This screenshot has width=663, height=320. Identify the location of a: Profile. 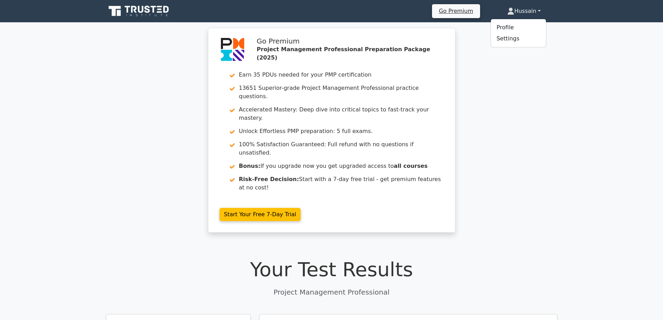
(518, 28).